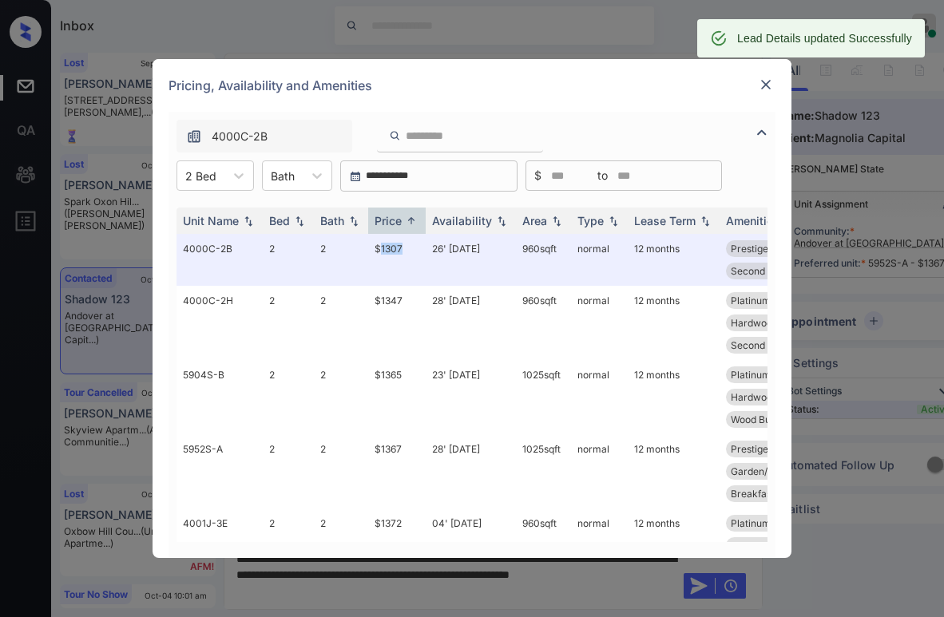 The image size is (944, 617). What do you see at coordinates (461, 220) in the screenshot?
I see `div: Availability` at bounding box center [461, 220].